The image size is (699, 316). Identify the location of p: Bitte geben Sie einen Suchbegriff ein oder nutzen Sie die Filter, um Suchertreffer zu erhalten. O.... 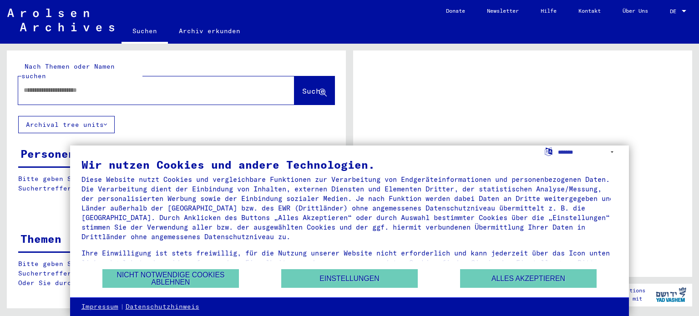
(176, 273).